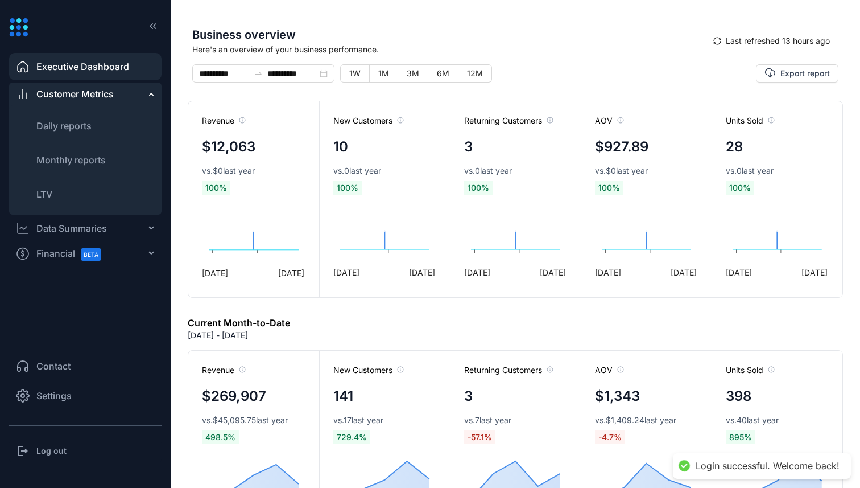  I want to click on span: vs. 40 last year, so click(752, 420).